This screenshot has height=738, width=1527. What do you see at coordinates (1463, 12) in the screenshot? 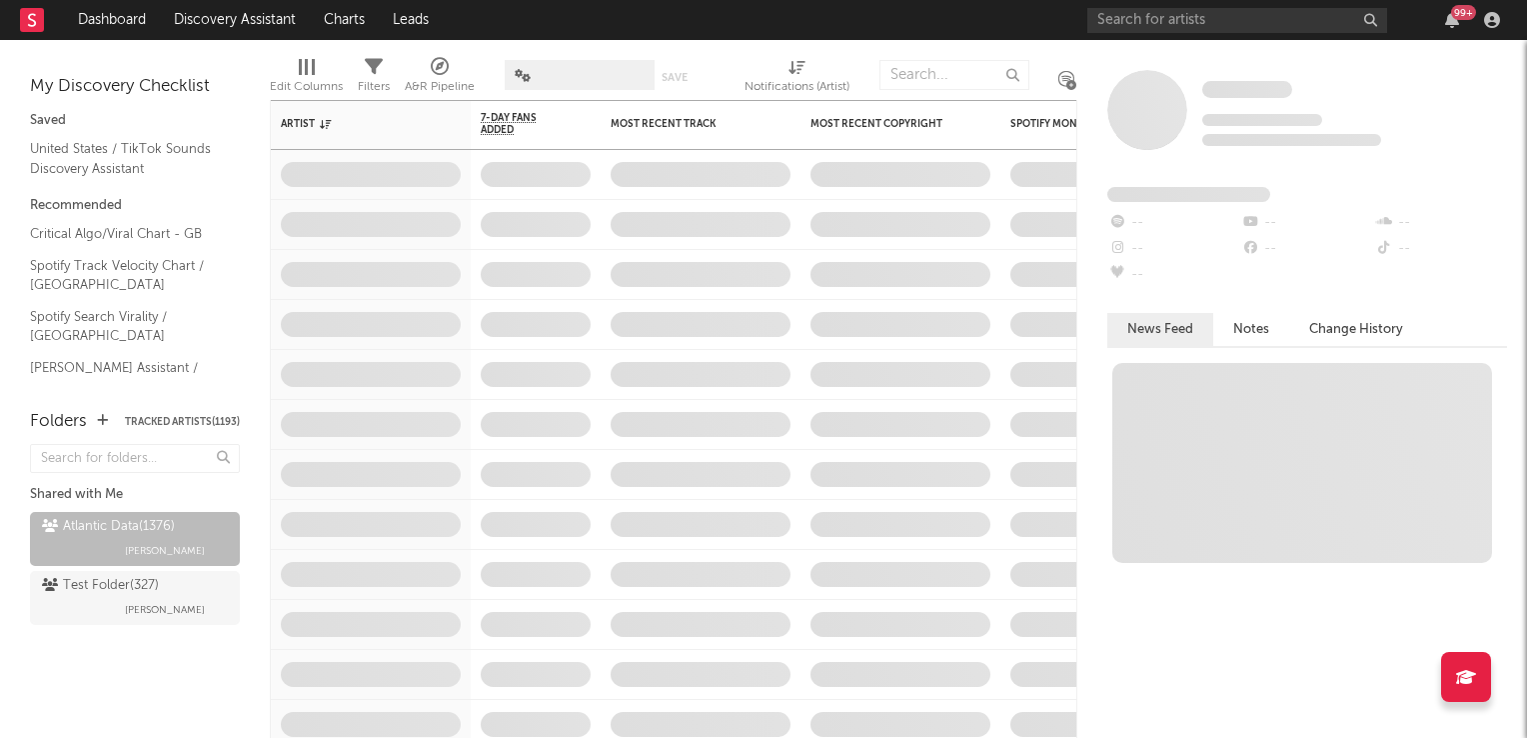
I see `div: 99 +` at bounding box center [1463, 12].